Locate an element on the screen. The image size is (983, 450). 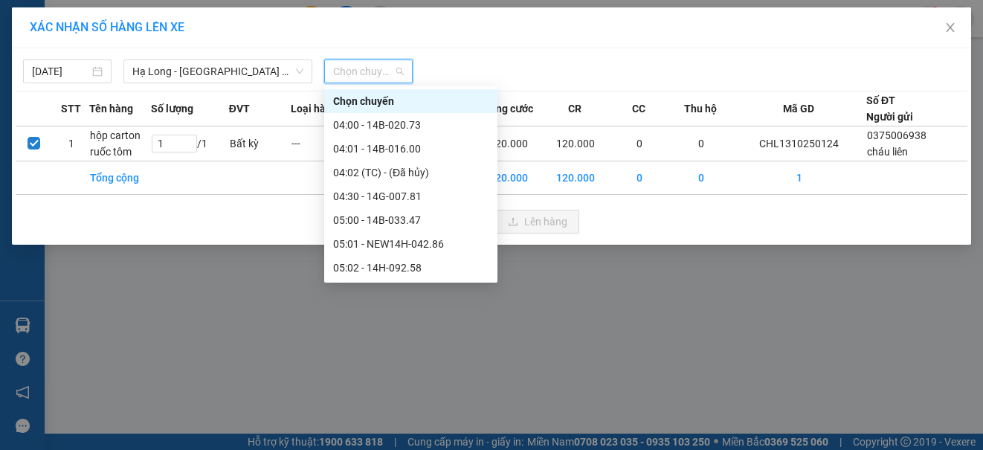
td: hộp carton ruốc tôm is located at coordinates (120, 144).